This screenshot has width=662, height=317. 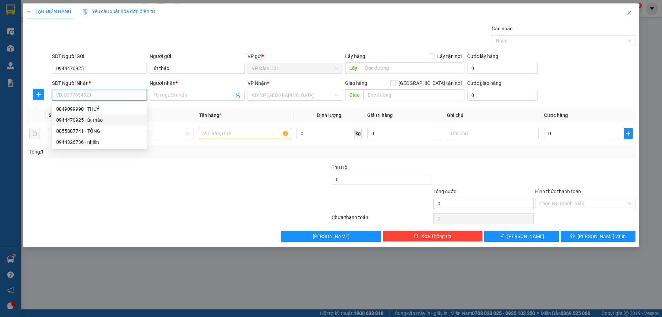 I want to click on span: kg, so click(x=358, y=133).